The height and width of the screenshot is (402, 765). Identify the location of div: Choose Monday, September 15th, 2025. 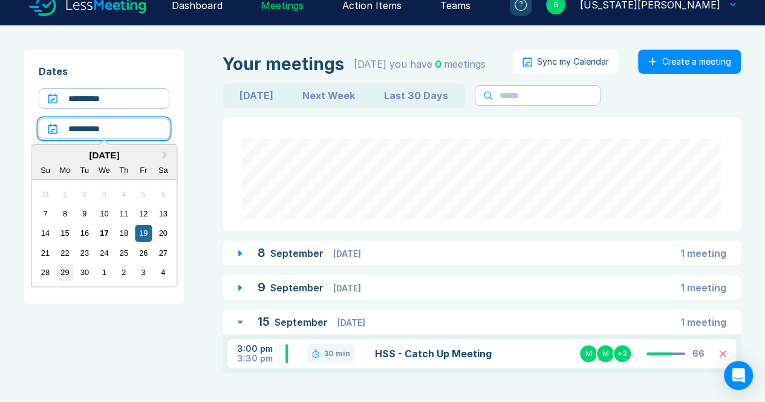
(65, 233).